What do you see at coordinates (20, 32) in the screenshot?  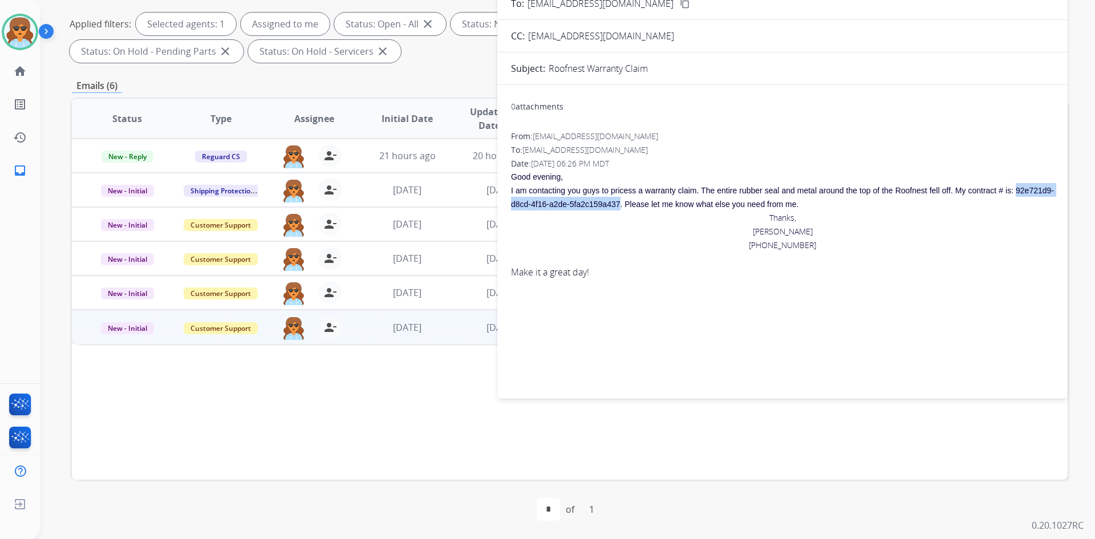 I see `img: avatar` at bounding box center [20, 32].